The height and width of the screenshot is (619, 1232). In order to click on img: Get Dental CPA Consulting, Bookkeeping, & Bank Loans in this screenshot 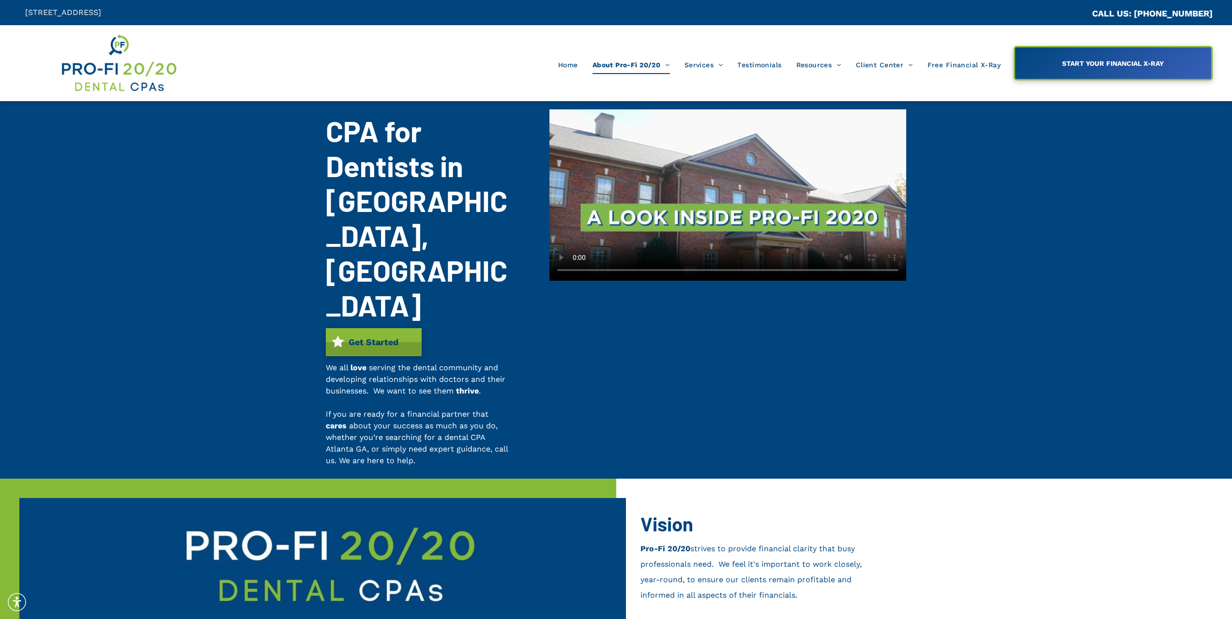, I will do `click(119, 63)`.